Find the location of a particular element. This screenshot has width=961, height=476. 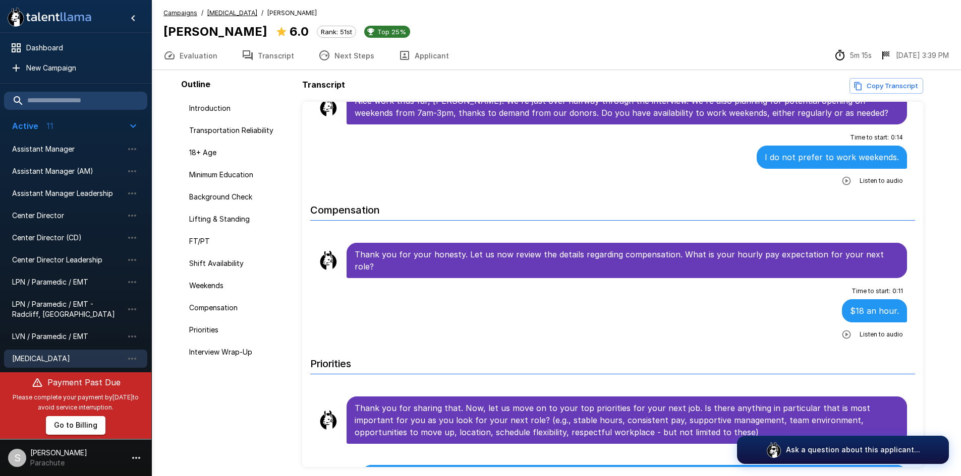

span: Weekends is located at coordinates (240, 286).